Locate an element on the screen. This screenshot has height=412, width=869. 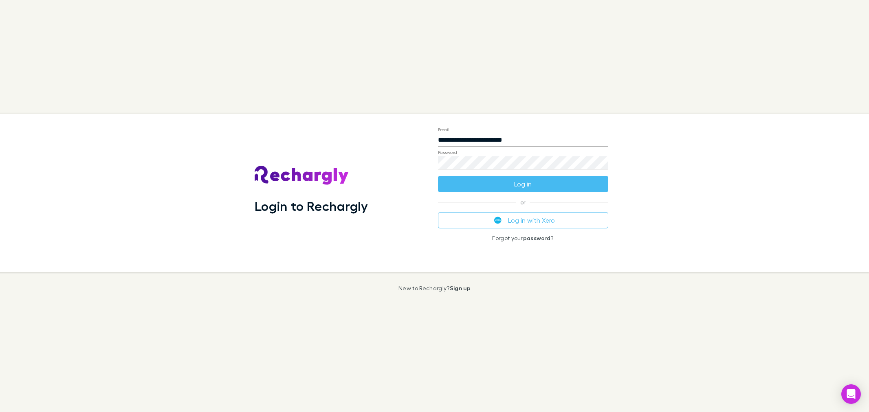
p: New to Rechargly? is located at coordinates (434, 289).